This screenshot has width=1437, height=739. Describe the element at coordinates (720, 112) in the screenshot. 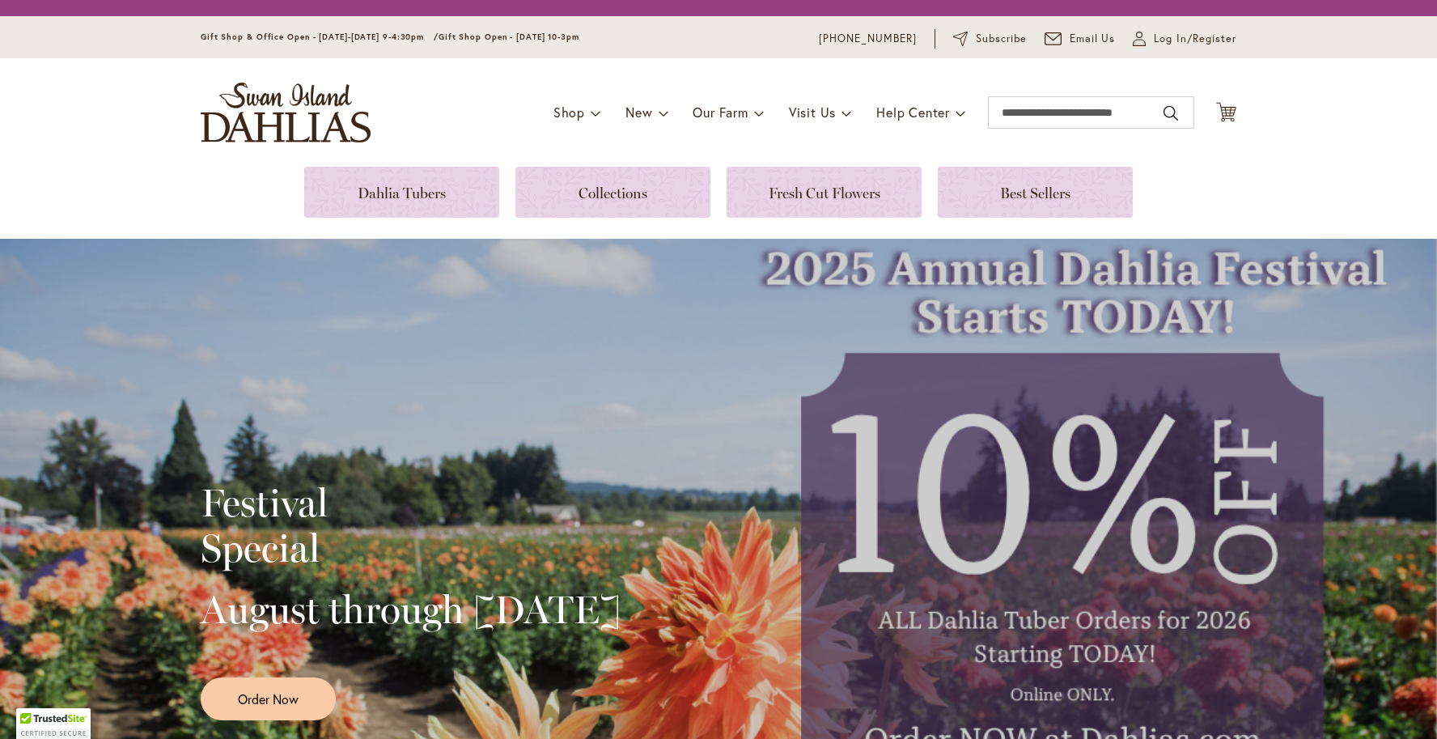

I see `span: Our Farm` at that location.